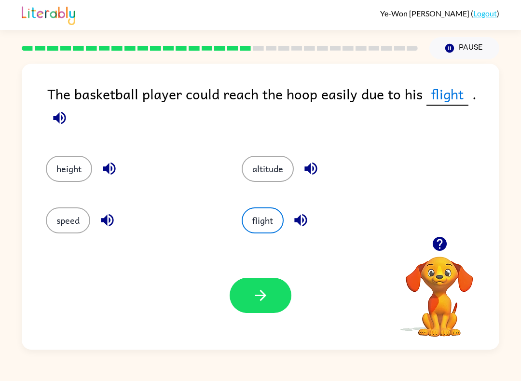  What do you see at coordinates (68, 220) in the screenshot?
I see `button: speed` at bounding box center [68, 220].